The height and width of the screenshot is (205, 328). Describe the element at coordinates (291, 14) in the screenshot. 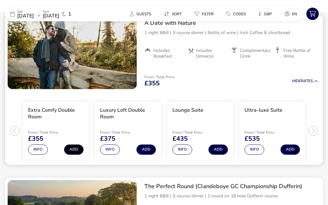

I see `button: en` at that location.